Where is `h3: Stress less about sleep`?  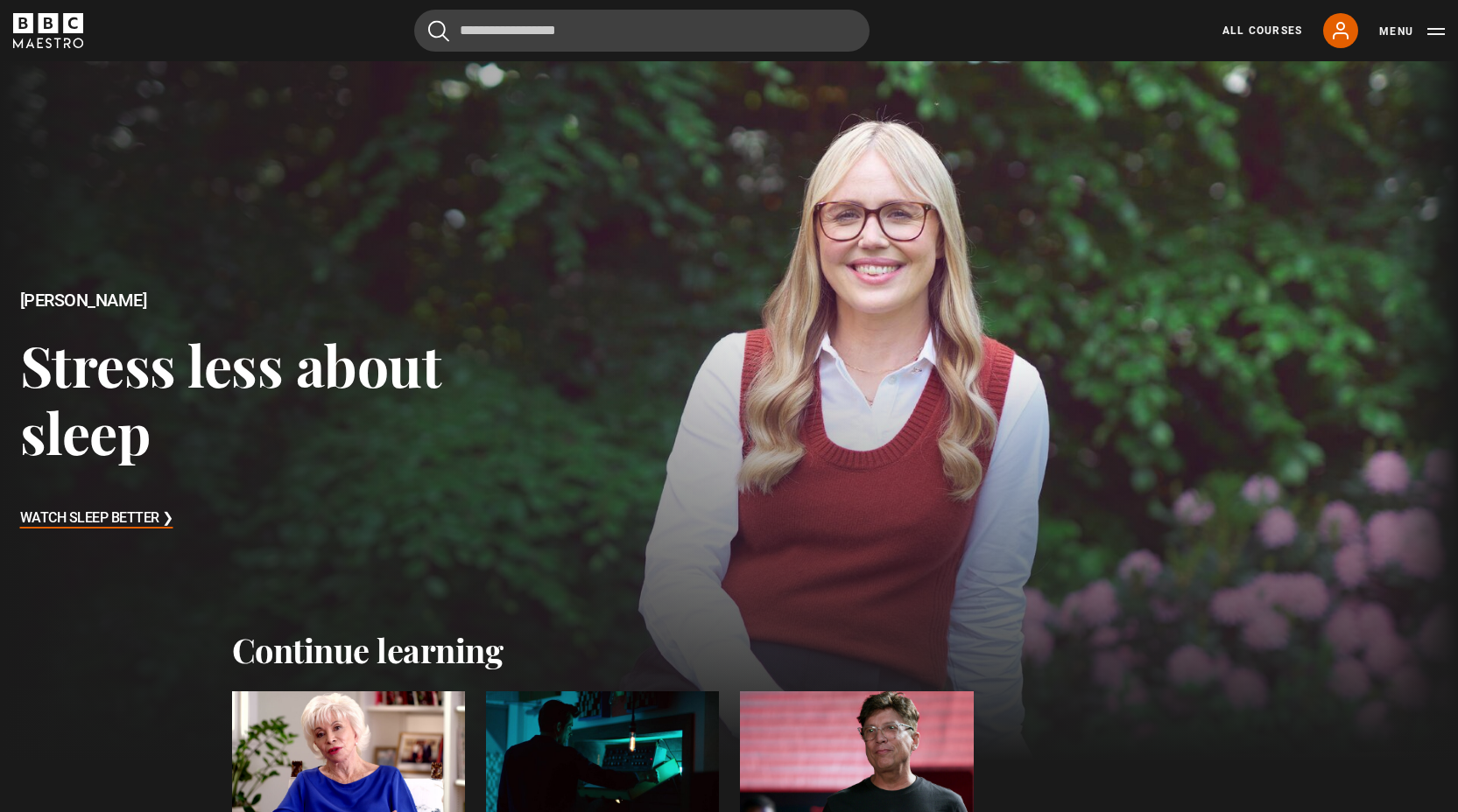 h3: Stress less about sleep is located at coordinates (302, 398).